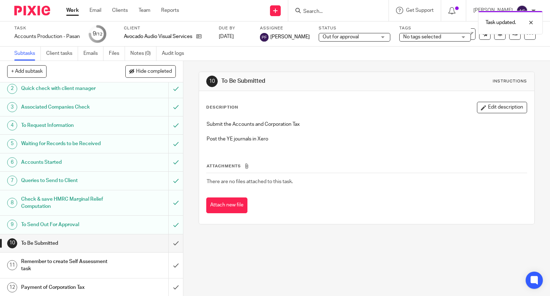 This screenshot has height=296, width=550. I want to click on h1: Check & save HMRC Marginal Relief Computation, so click(68, 203).